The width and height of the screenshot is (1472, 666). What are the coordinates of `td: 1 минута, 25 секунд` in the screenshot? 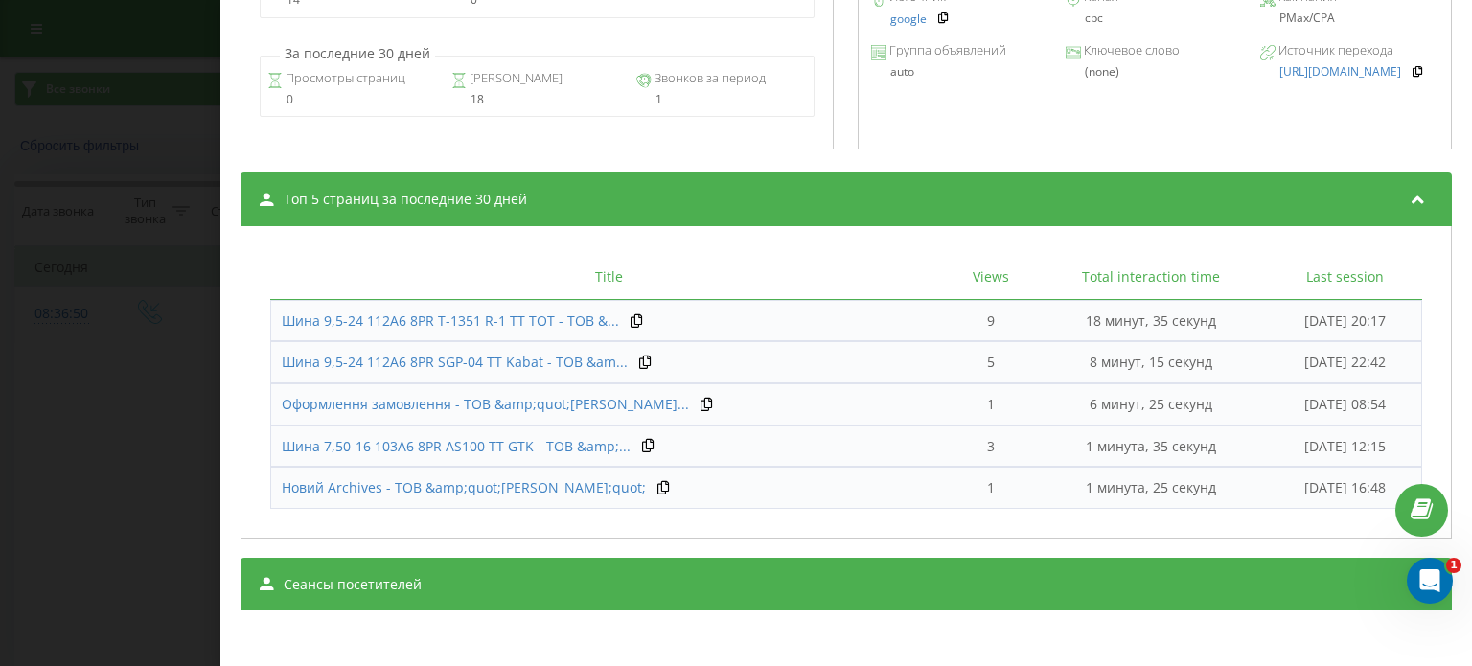 It's located at (1152, 488).